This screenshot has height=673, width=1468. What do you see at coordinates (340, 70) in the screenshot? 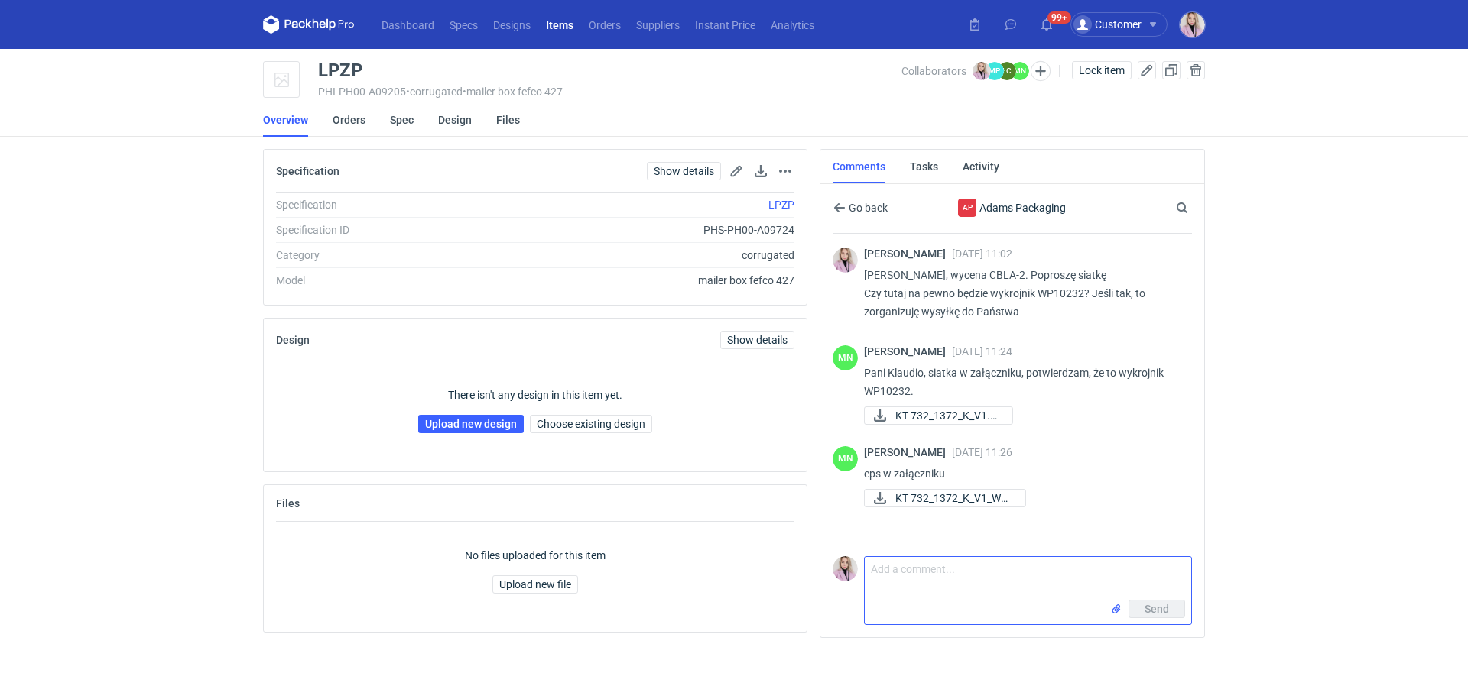
I see `div: LPZP` at bounding box center [340, 70].